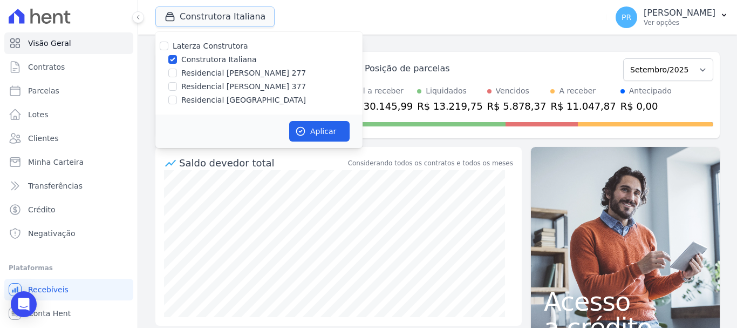 The height and width of the screenshot is (328, 737). I want to click on a: Negativação, so click(69, 233).